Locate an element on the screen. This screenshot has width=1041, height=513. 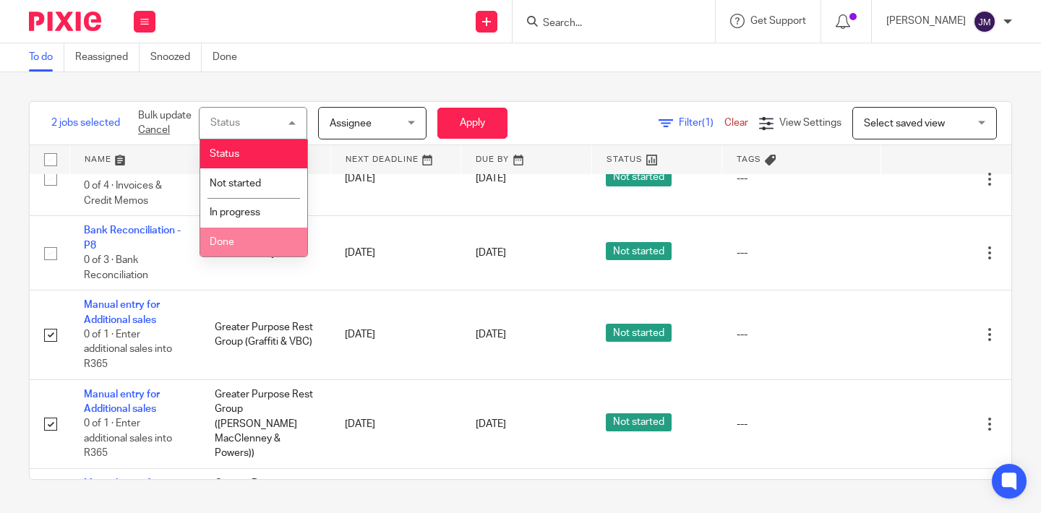
button: Apply is located at coordinates (472, 123).